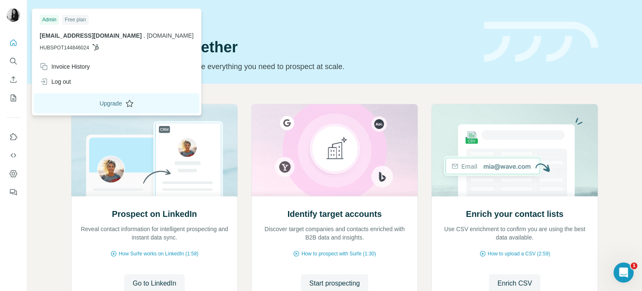 The width and height of the screenshot is (642, 291). I want to click on span: How to upload a CSV (2:59), so click(519, 253).